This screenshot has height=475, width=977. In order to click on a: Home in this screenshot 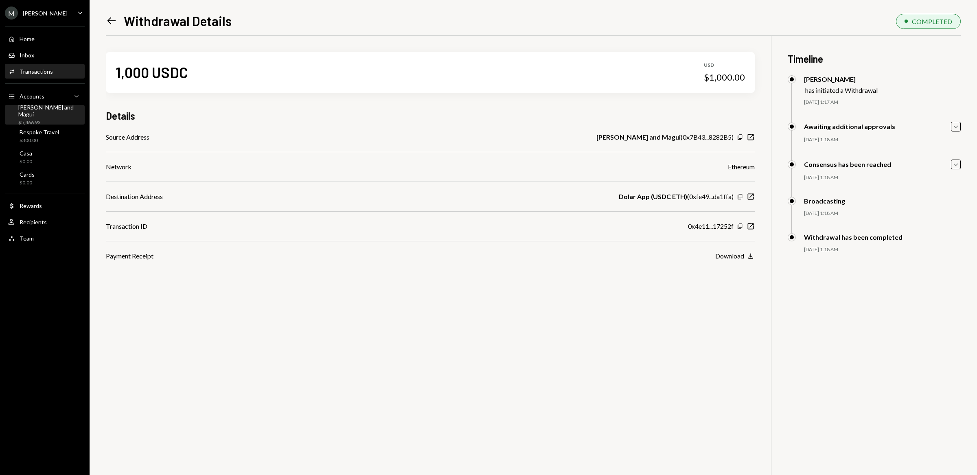, I will do `click(45, 39)`.